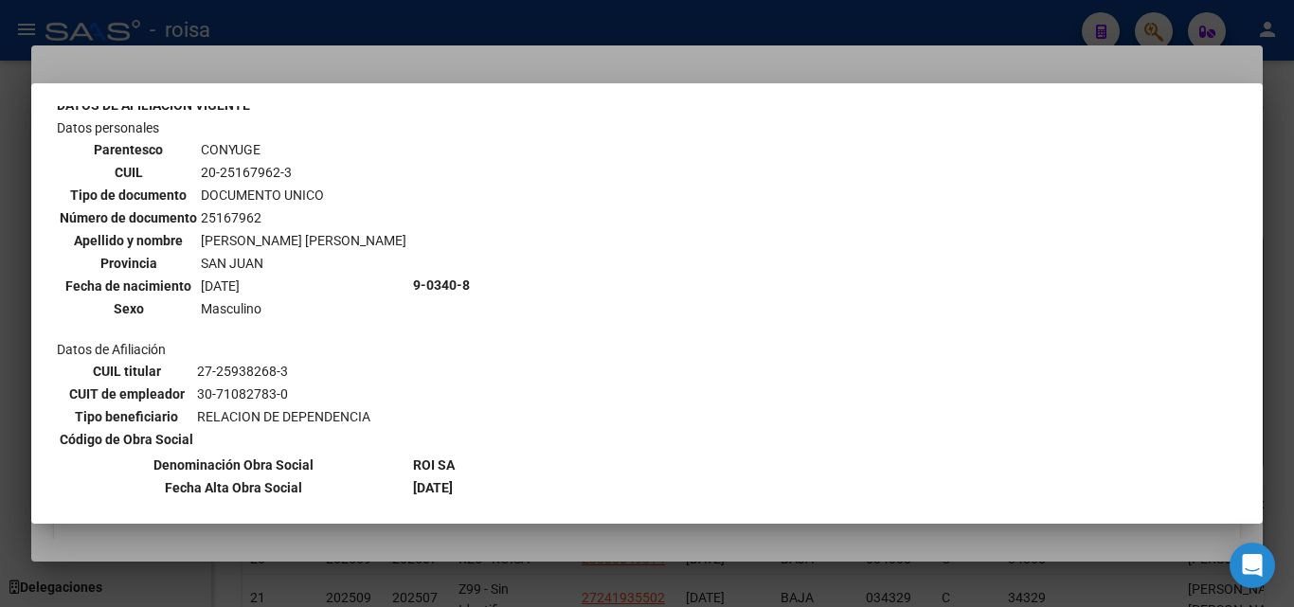 This screenshot has width=1294, height=607. Describe the element at coordinates (128, 150) in the screenshot. I see `th: Parentesco` at that location.